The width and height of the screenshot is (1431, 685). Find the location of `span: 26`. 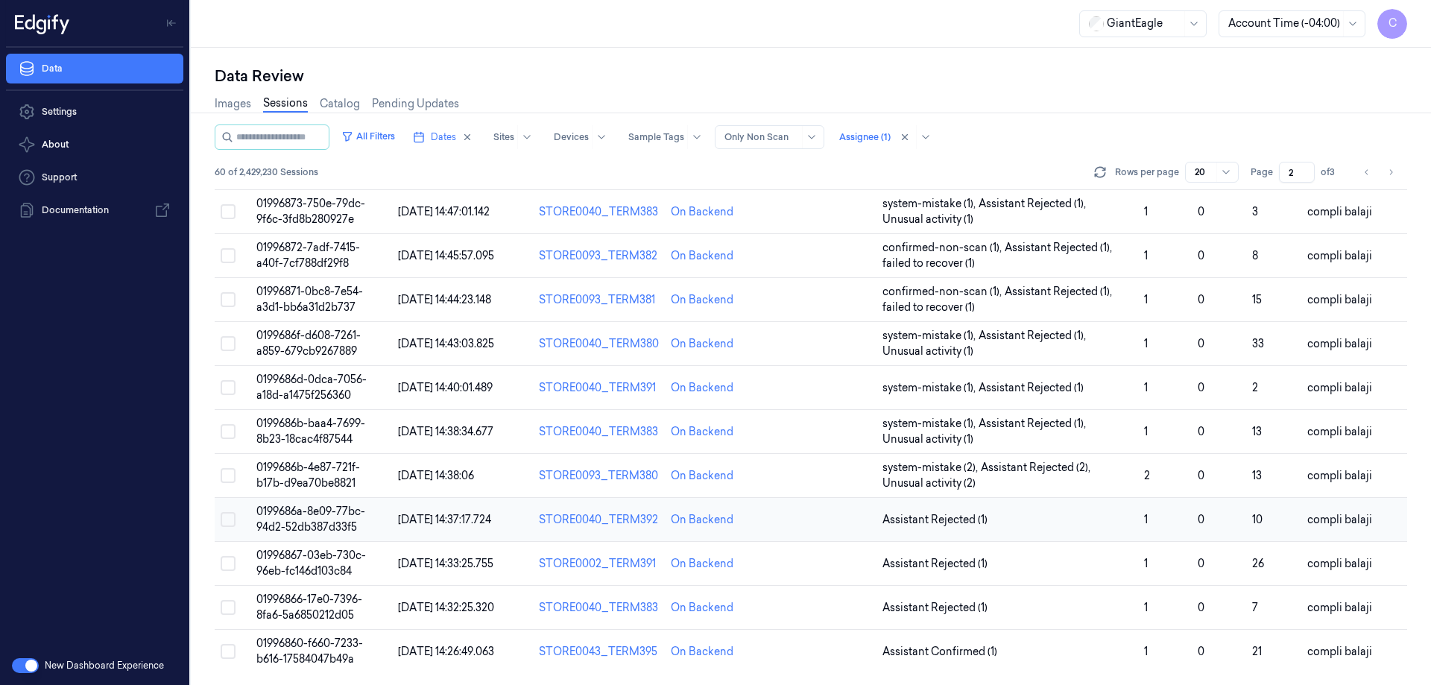

span: 26 is located at coordinates (1258, 564).